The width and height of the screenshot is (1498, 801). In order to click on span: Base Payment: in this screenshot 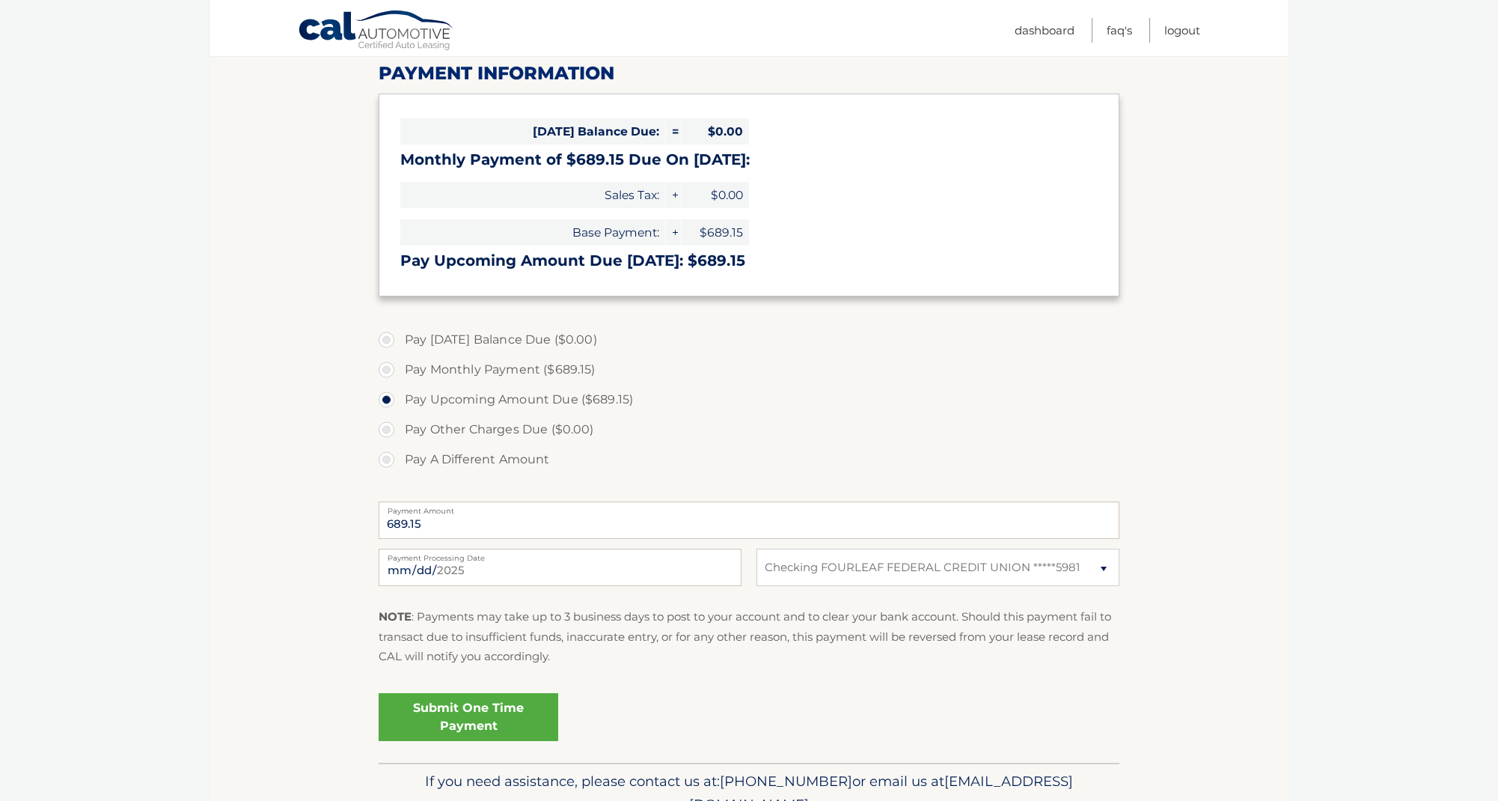, I will do `click(533, 232)`.